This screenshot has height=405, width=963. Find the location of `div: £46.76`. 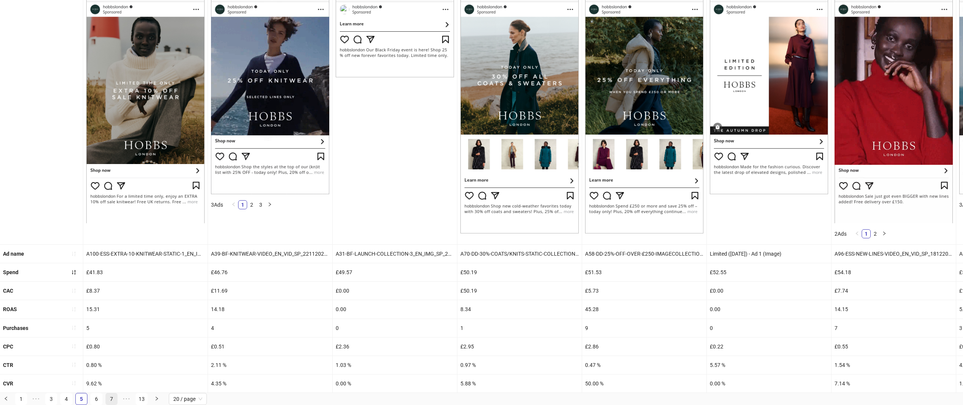

div: £46.76 is located at coordinates (270, 272).